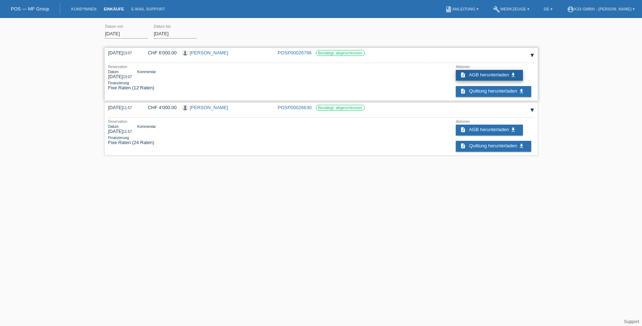 Image resolution: width=642 pixels, height=326 pixels. Describe the element at coordinates (631, 322) in the screenshot. I see `a: Support` at that location.